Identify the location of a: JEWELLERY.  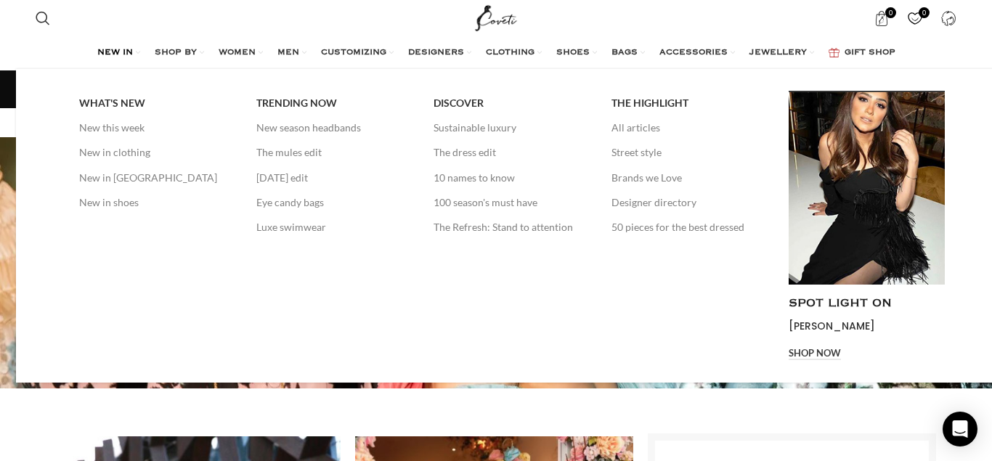
(781, 53).